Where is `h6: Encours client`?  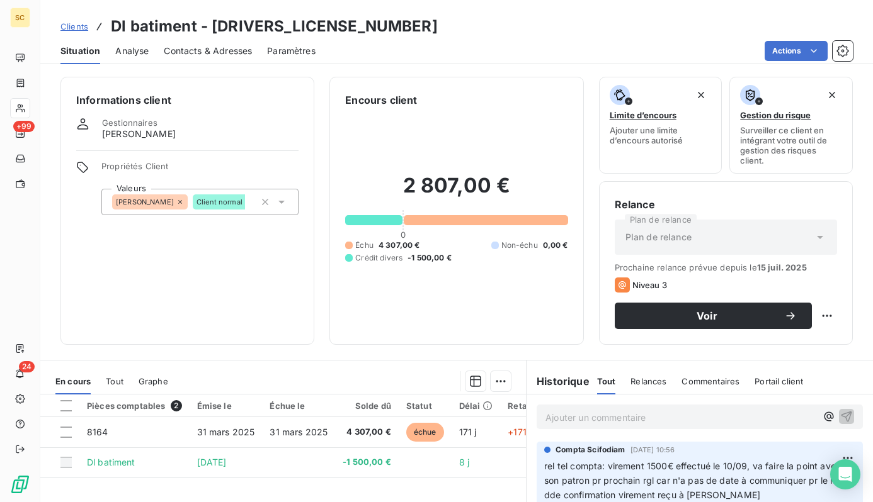 h6: Encours client is located at coordinates (381, 100).